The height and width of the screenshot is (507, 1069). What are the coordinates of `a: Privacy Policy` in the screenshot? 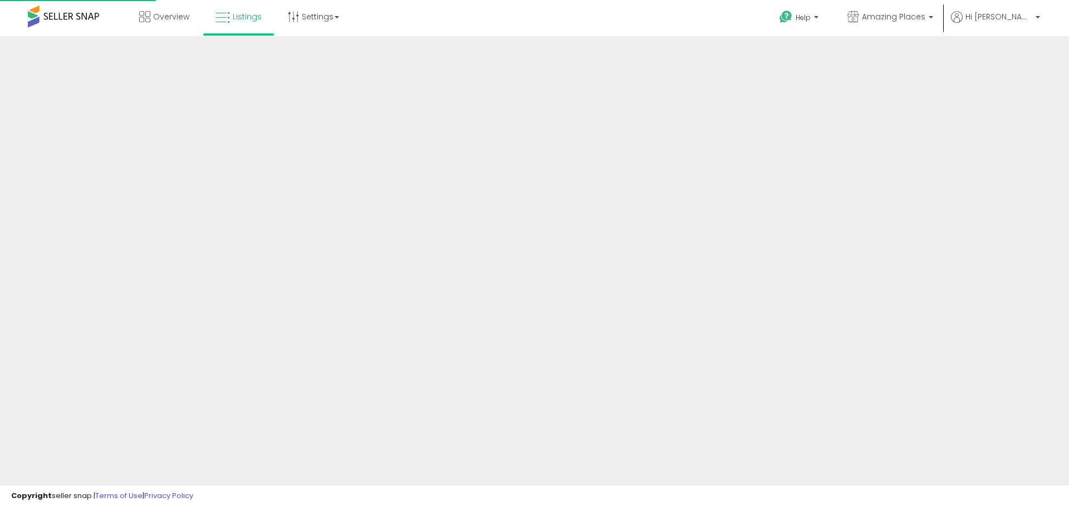 It's located at (169, 495).